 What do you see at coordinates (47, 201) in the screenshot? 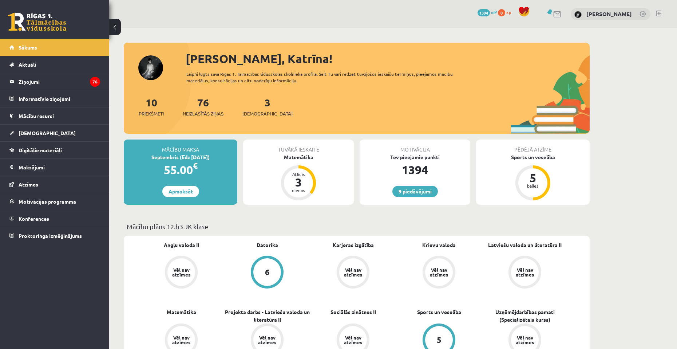
I see `span: Motivācijas programma` at bounding box center [47, 201].